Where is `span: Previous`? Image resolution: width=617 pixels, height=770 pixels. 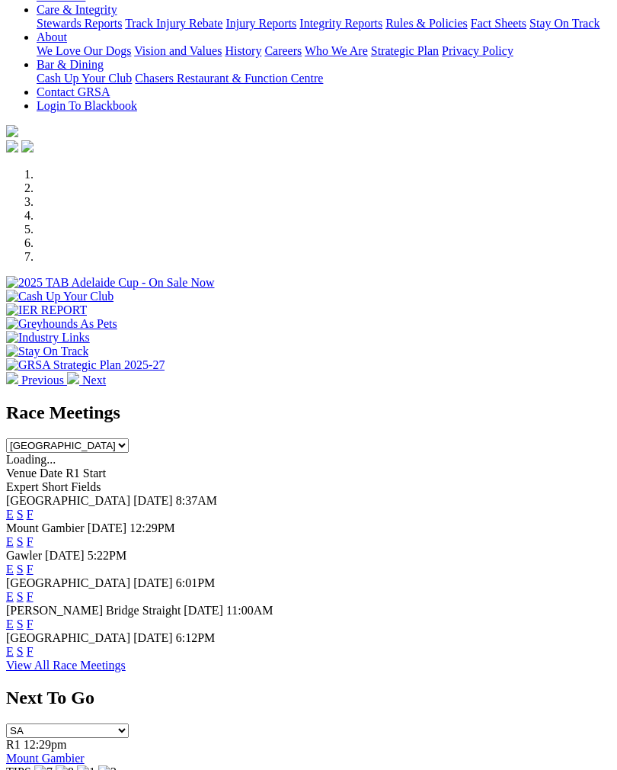
span: Previous is located at coordinates (43, 380).